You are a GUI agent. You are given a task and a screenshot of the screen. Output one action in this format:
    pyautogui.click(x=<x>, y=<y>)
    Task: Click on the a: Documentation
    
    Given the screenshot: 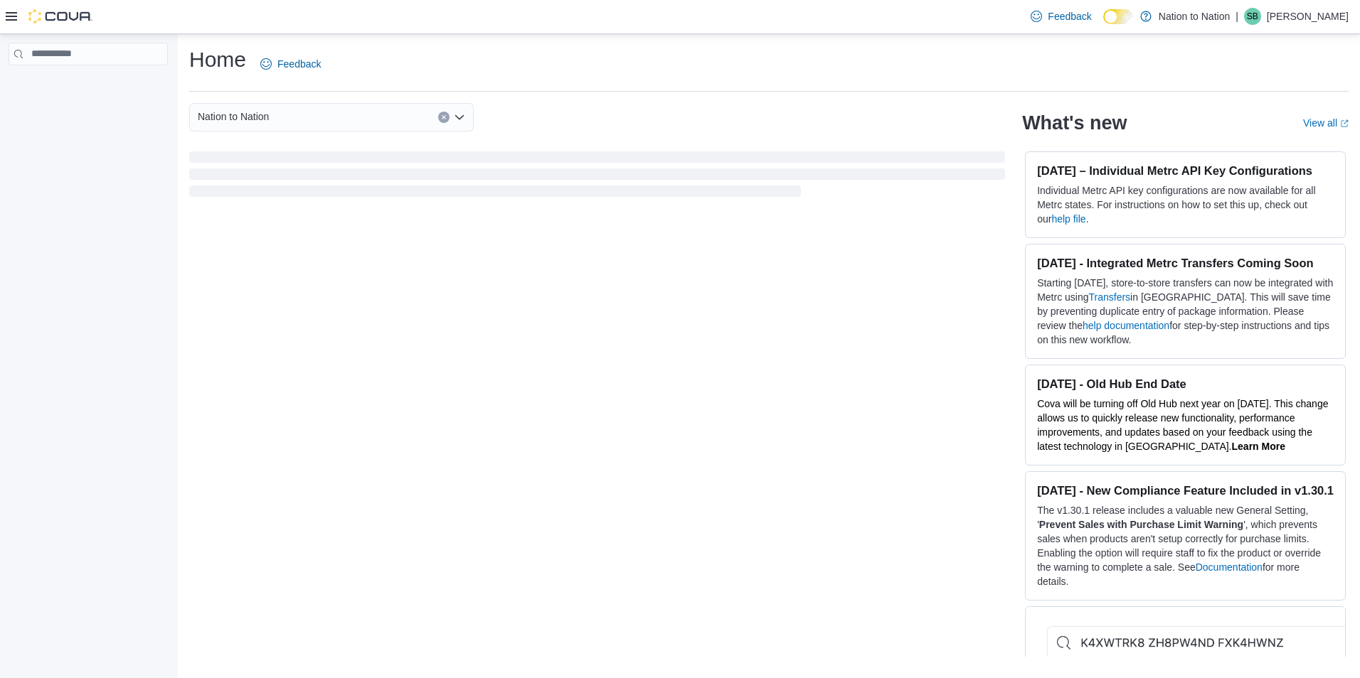 What is the action you would take?
    pyautogui.click(x=1229, y=568)
    